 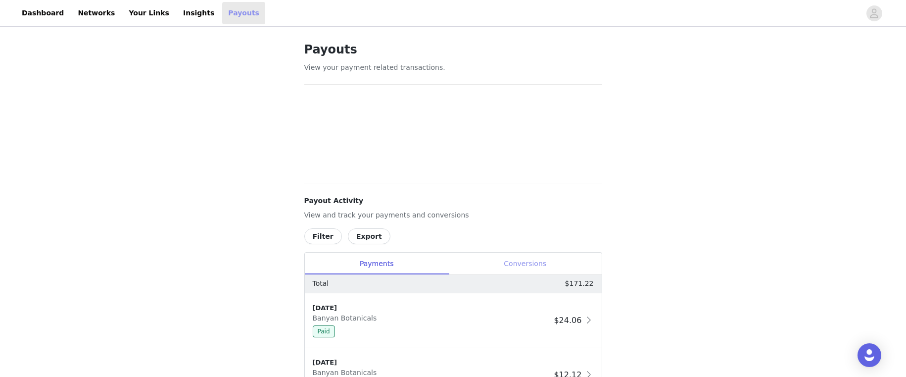 I want to click on div: Conversions, so click(x=525, y=263).